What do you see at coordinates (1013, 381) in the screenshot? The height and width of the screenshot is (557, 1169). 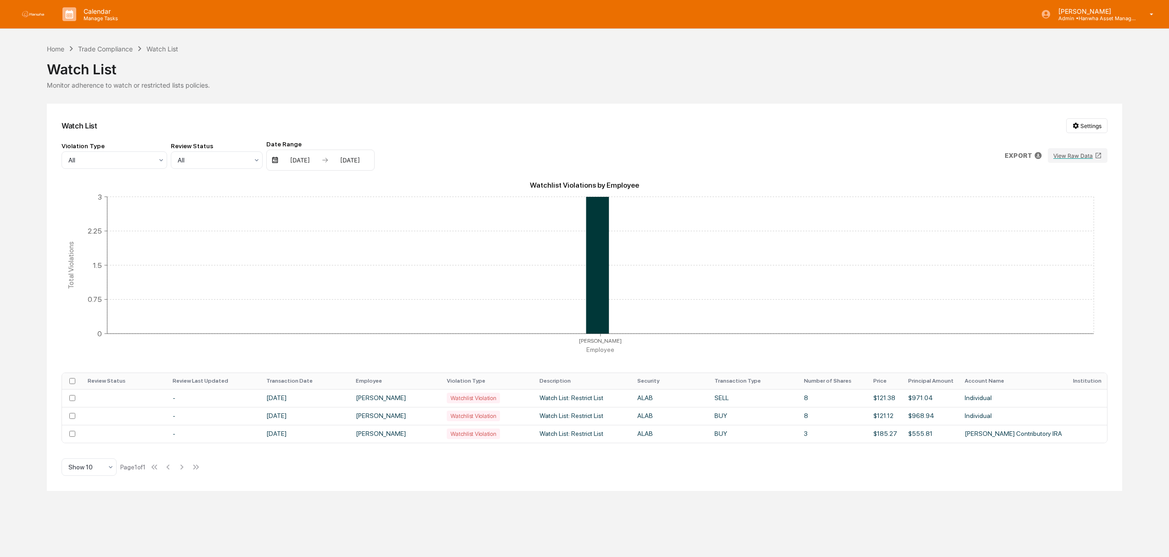 I see `th: Account Name` at bounding box center [1013, 381].